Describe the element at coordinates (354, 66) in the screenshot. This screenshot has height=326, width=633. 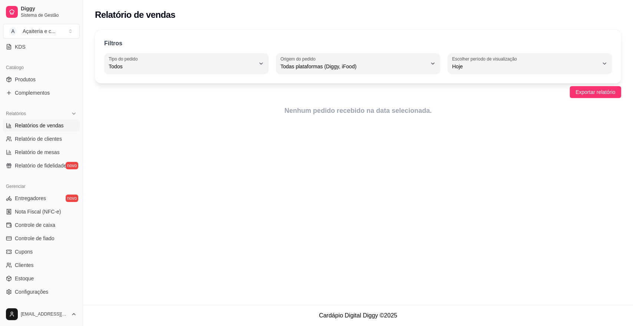
I see `span: Todas plataformas (Diggy, iFood)` at that location.